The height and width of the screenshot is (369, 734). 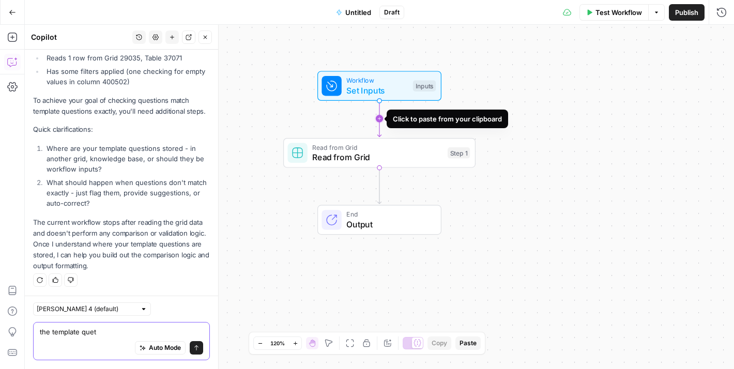 I want to click on div: Click to paste from your clipboard, so click(x=447, y=119).